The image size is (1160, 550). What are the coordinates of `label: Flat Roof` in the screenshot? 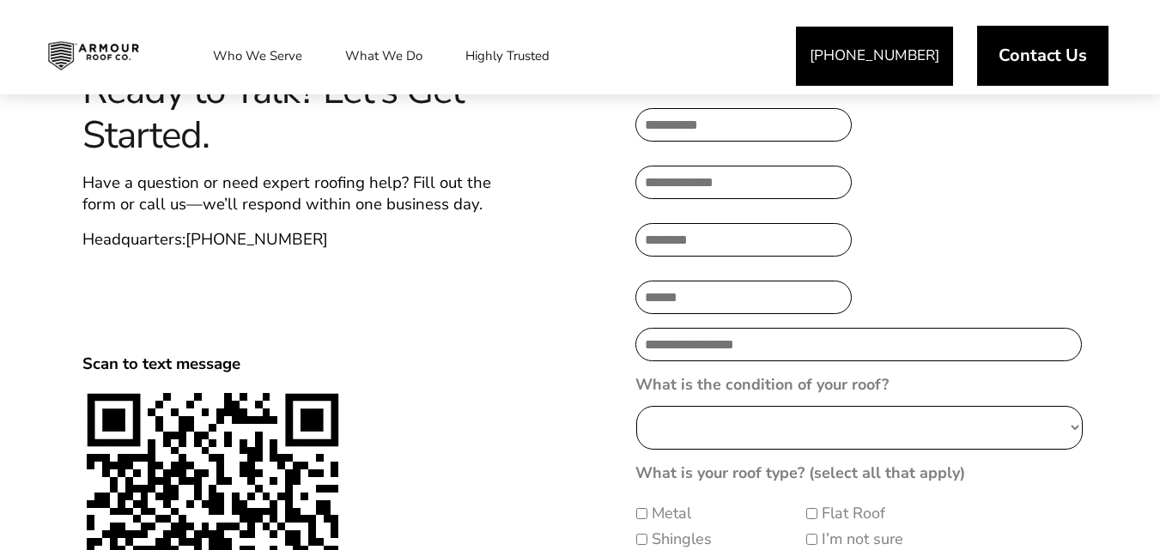 It's located at (854, 514).